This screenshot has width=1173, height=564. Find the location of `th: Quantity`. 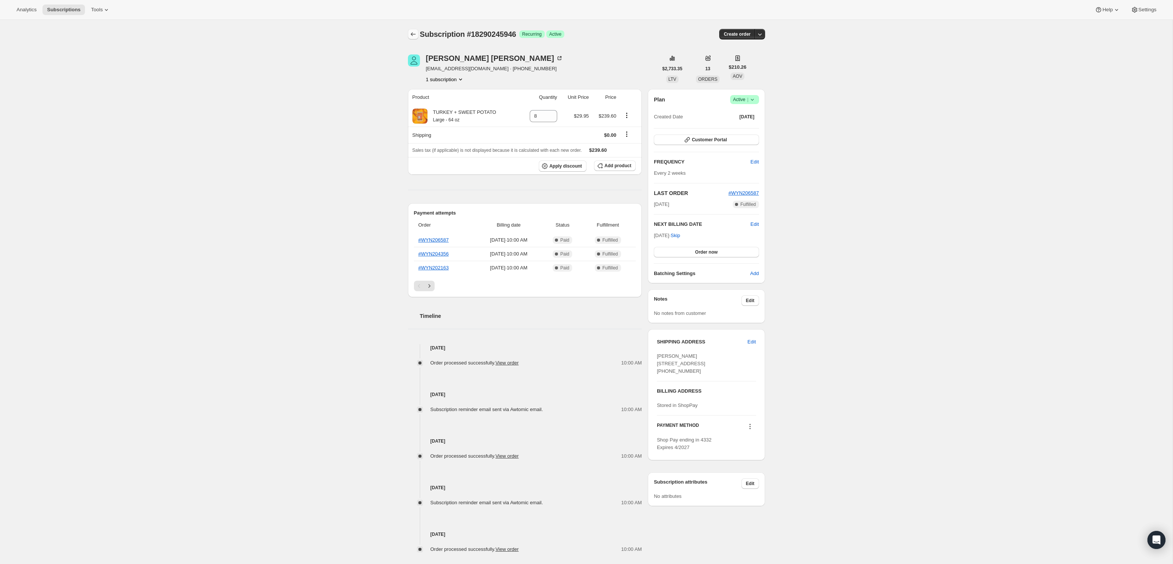

th: Quantity is located at coordinates (539, 97).